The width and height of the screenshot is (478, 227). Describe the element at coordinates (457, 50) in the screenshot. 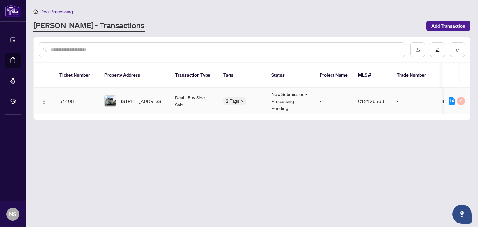

I see `button: filter` at that location.